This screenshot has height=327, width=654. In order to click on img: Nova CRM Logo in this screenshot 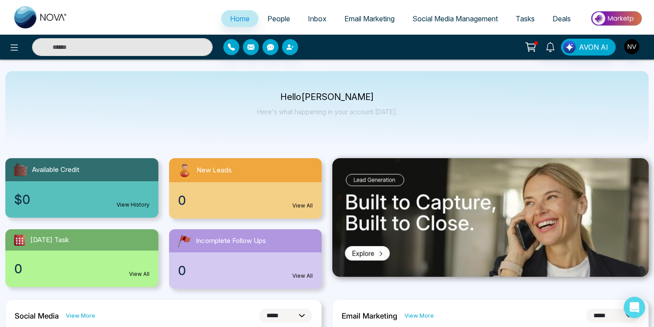, I will do `click(41, 17)`.